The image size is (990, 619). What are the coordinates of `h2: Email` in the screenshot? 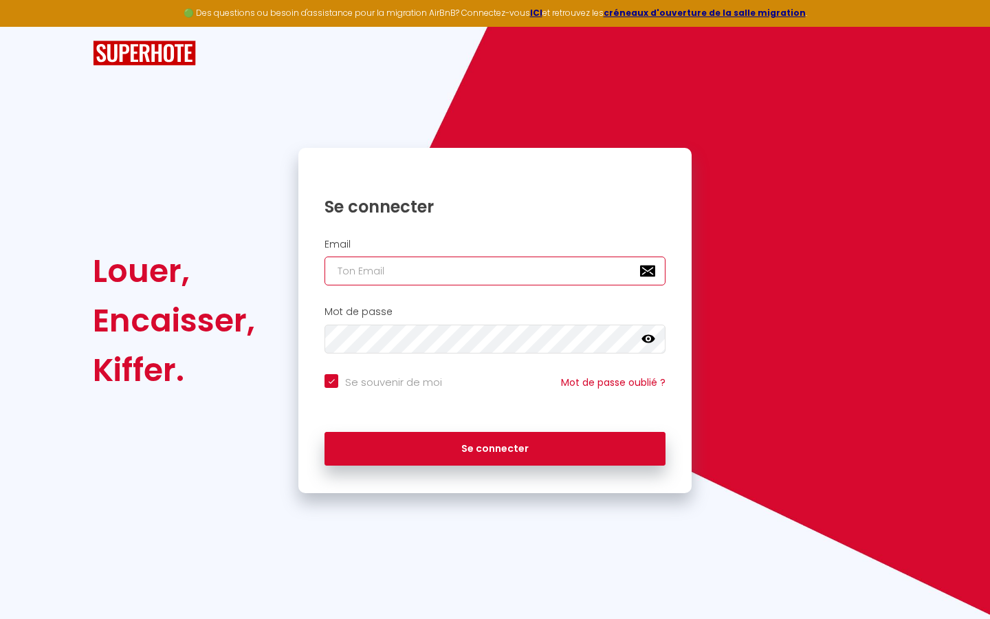 It's located at (495, 244).